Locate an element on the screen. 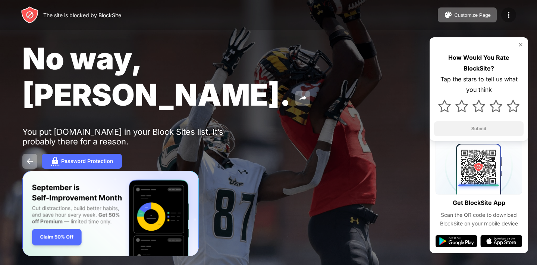 This screenshot has width=537, height=265. img: share.svg is located at coordinates (303, 98).